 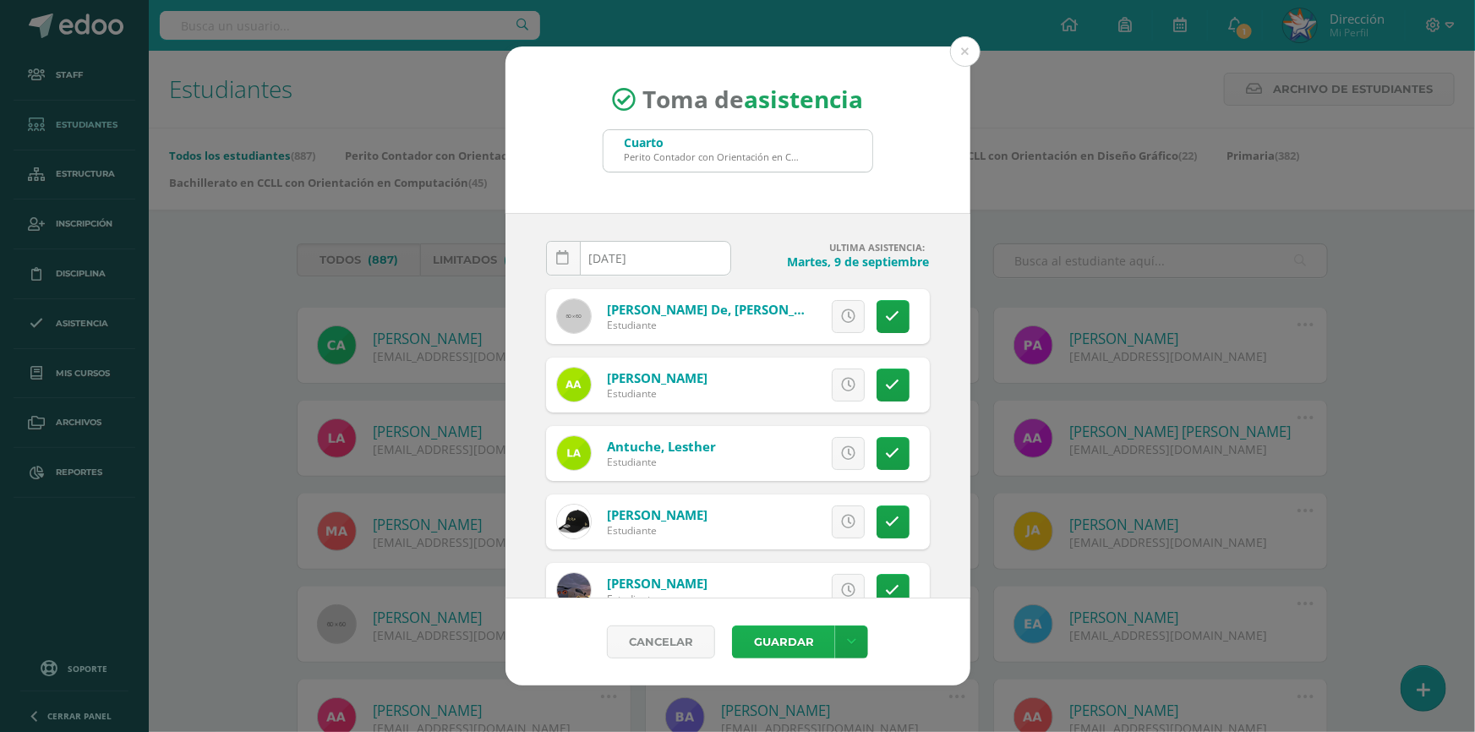 What do you see at coordinates (784, 642) in the screenshot?
I see `button: Guardar` at bounding box center [784, 642].